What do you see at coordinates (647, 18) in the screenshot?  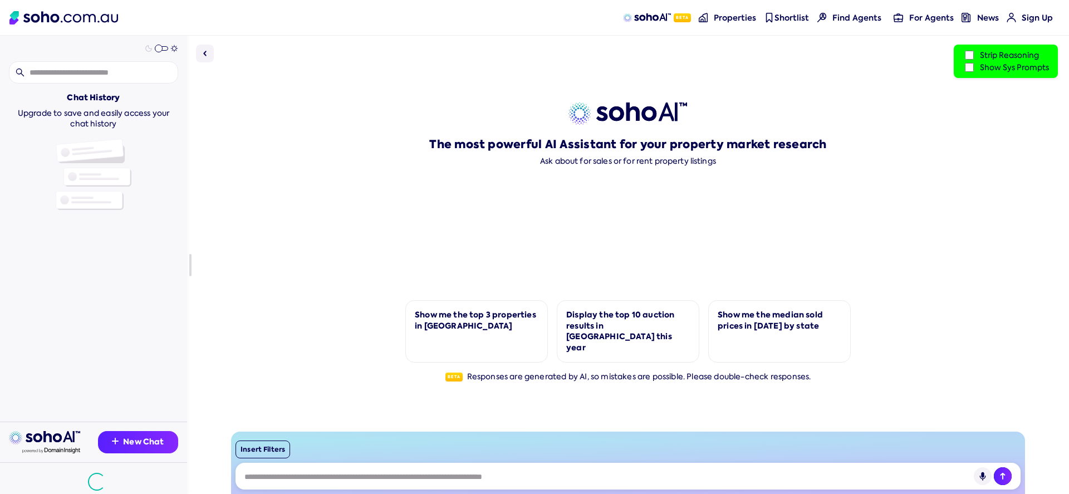 I see `img: sohoAI logo` at bounding box center [647, 18].